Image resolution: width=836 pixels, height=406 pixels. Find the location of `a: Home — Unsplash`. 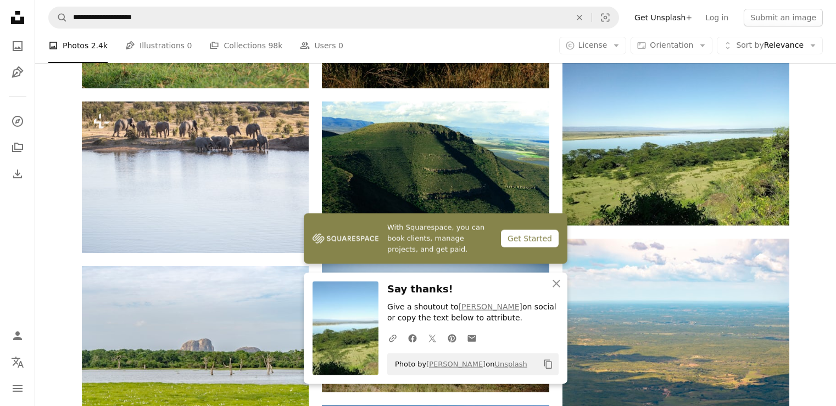

a: Home — Unsplash is located at coordinates (18, 19).